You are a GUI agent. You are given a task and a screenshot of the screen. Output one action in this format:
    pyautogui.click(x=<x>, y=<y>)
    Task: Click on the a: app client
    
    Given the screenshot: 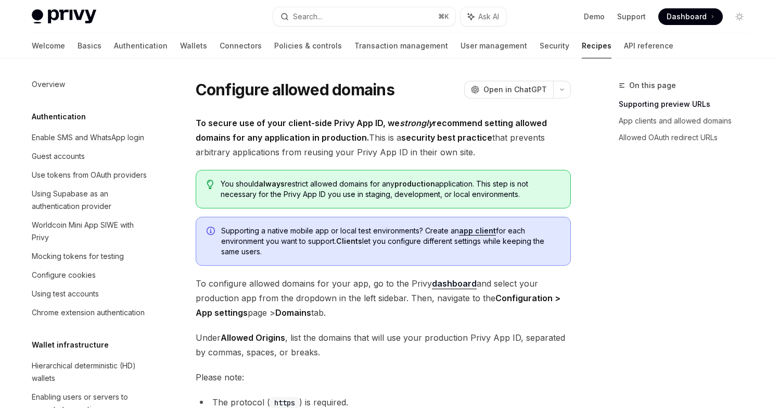 What is the action you would take?
    pyautogui.click(x=477, y=231)
    